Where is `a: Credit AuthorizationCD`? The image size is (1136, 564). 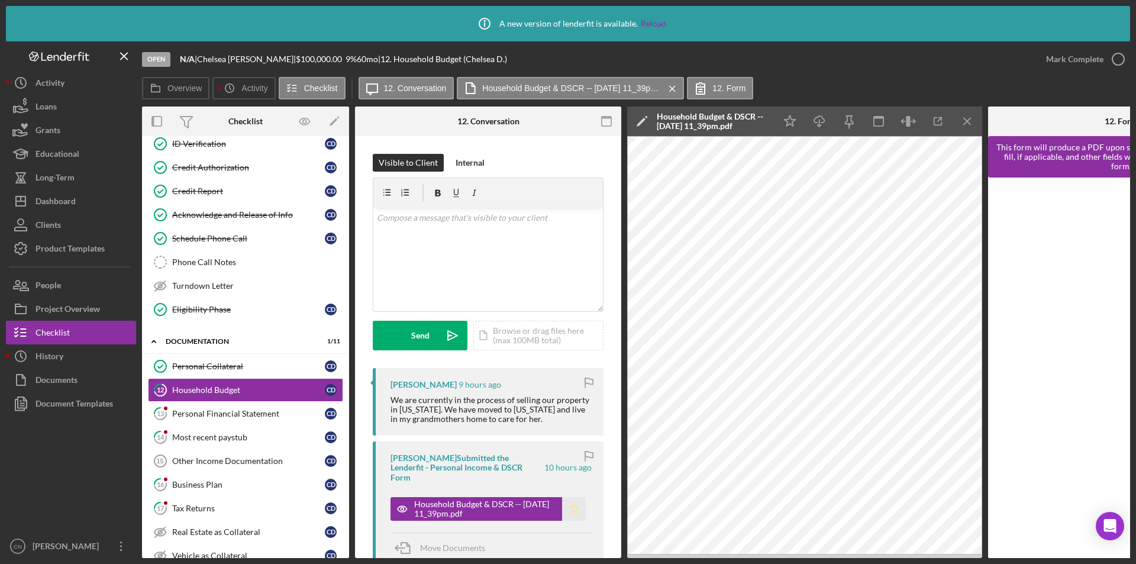
a: Credit AuthorizationCD is located at coordinates (246, 167).